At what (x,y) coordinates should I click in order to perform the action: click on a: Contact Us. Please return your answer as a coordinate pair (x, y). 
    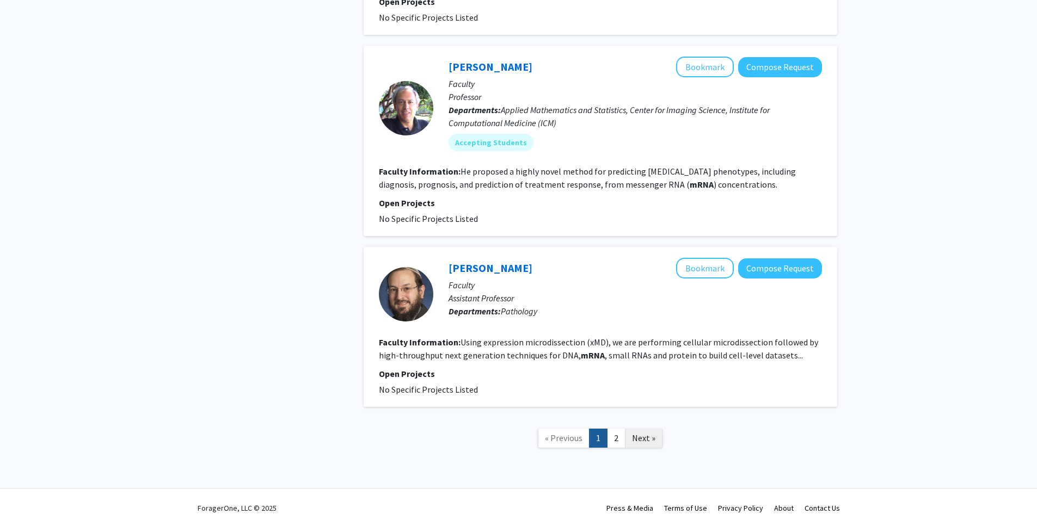
    Looking at the image, I should click on (822, 509).